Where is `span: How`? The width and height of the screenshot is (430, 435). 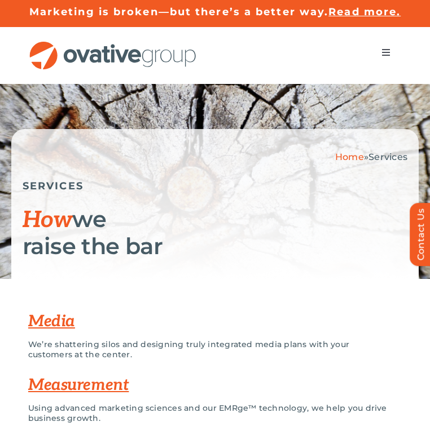
span: How is located at coordinates (47, 221).